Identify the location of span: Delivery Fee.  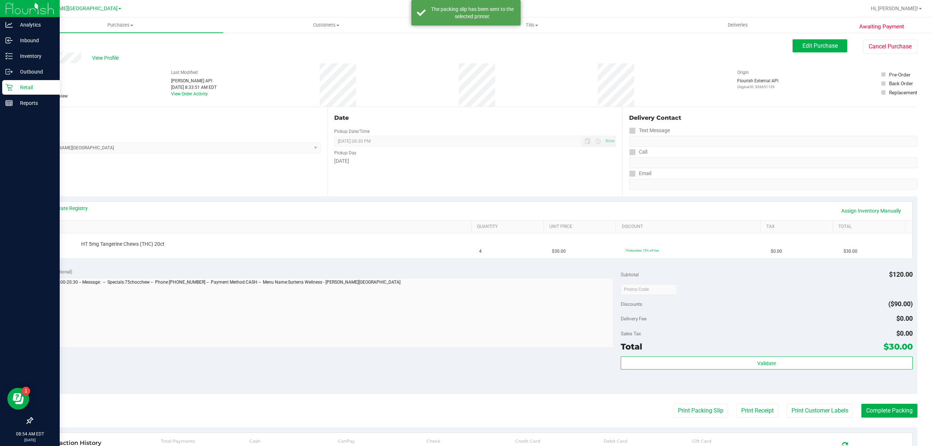
(634, 319).